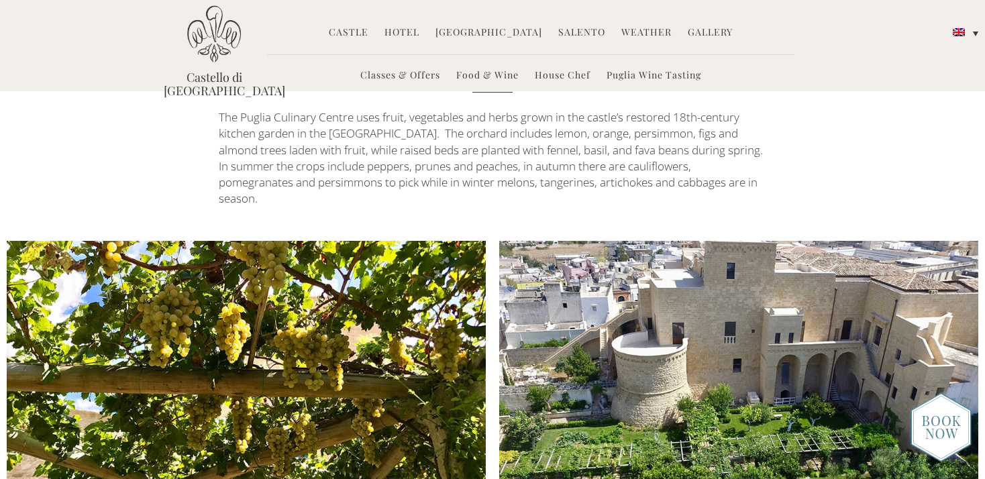 Image resolution: width=985 pixels, height=479 pixels. I want to click on a: House Chef, so click(562, 76).